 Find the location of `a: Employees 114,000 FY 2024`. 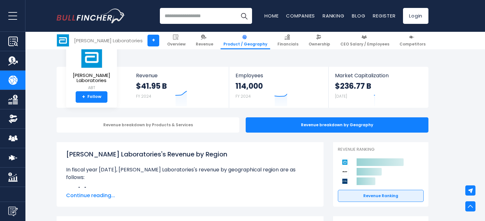

a: Employees 114,000 FY 2024 is located at coordinates (279, 87).